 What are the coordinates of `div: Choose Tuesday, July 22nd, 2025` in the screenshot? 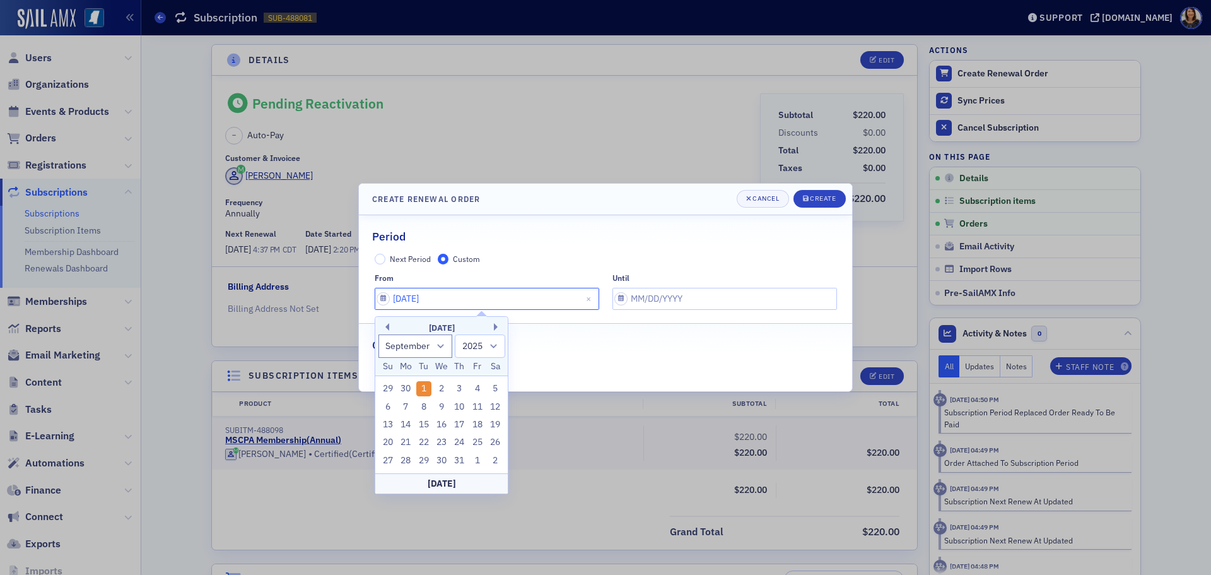 It's located at (424, 442).